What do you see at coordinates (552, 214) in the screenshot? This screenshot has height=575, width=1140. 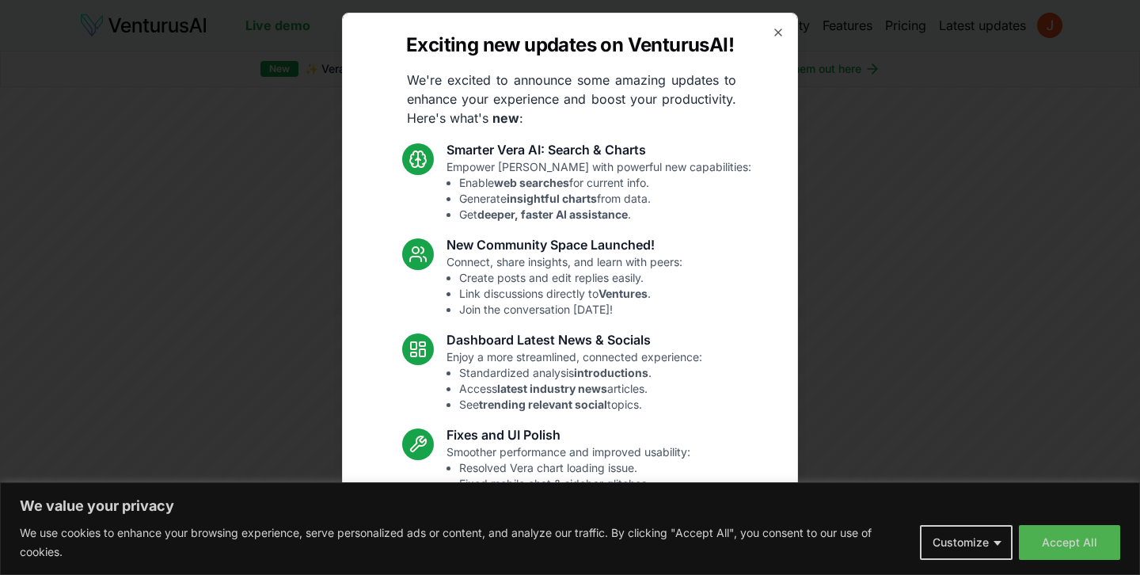 I see `strong: deeper, faster AI assistance` at bounding box center [552, 214].